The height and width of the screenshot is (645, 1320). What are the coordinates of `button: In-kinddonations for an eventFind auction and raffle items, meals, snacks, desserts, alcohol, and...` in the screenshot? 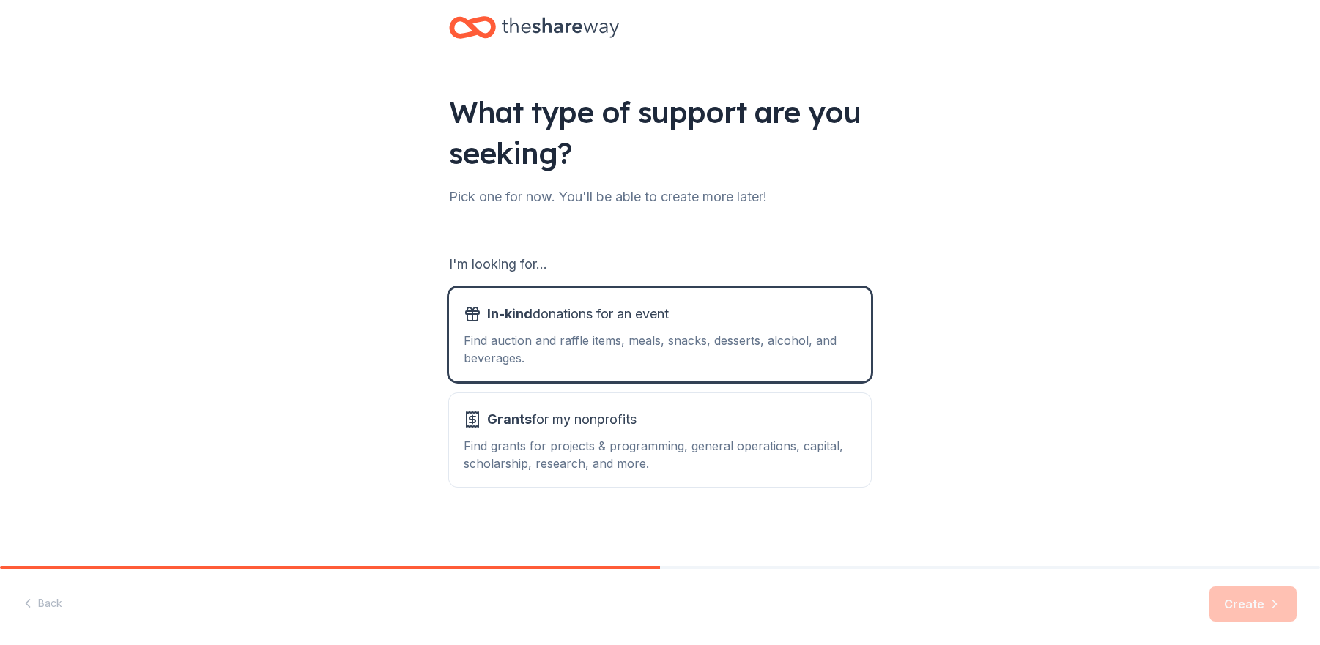 It's located at (660, 335).